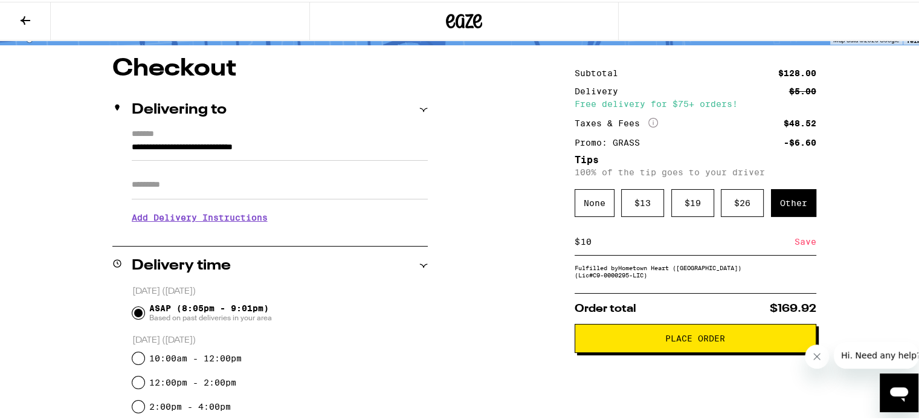 The width and height of the screenshot is (919, 420). What do you see at coordinates (195, 357) in the screenshot?
I see `label: 10:00am - 12:00pm` at bounding box center [195, 357].